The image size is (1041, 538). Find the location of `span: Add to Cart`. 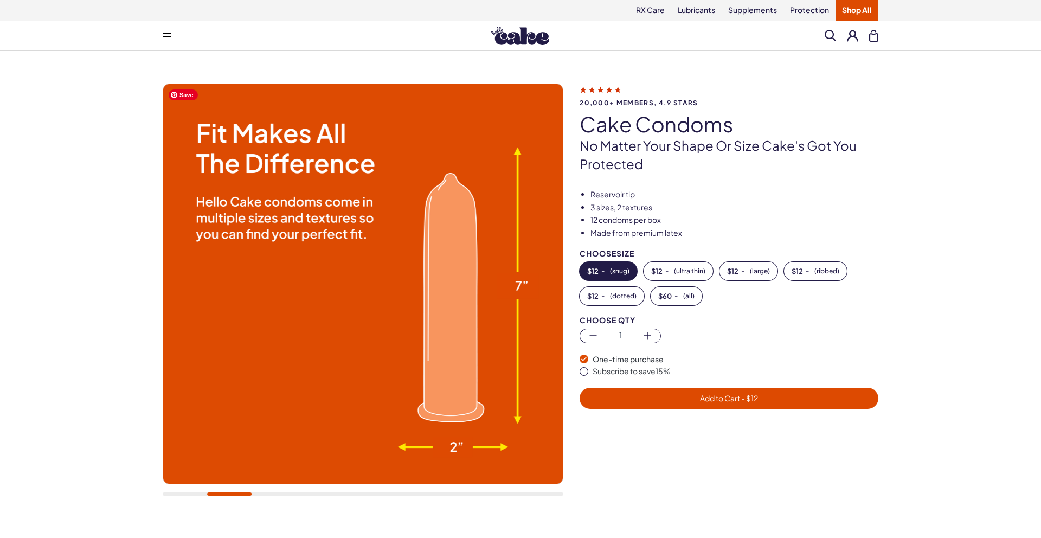

span: Add to Cart is located at coordinates (729, 398).